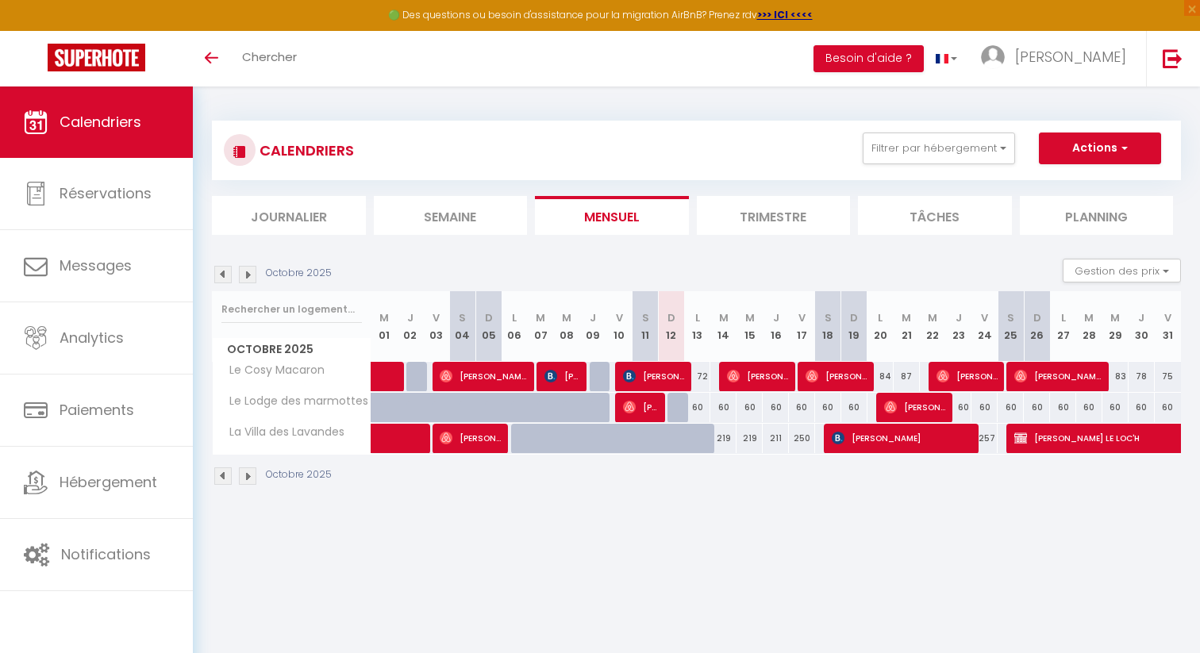  What do you see at coordinates (1036, 326) in the screenshot?
I see `th: 26` at bounding box center [1036, 326].